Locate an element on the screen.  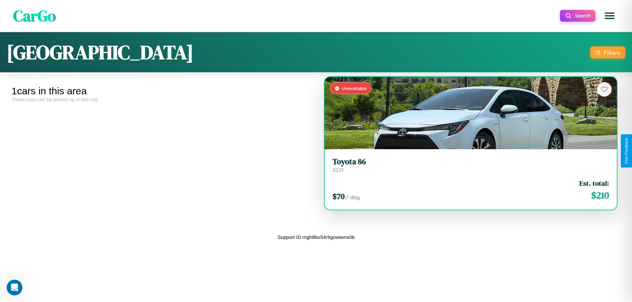
div: 1 cars in this area is located at coordinates (161, 91).